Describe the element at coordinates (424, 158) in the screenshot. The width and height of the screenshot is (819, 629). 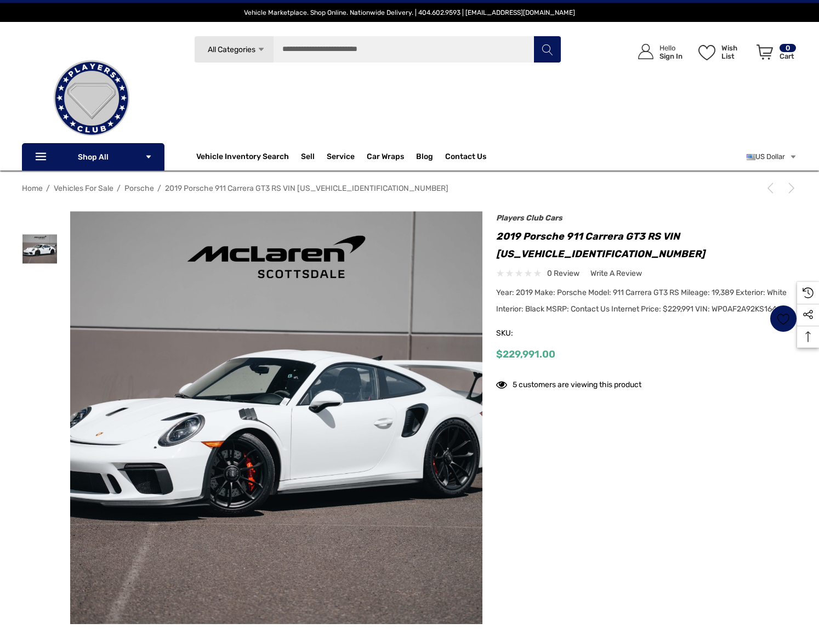
I see `a: Blog` at that location.